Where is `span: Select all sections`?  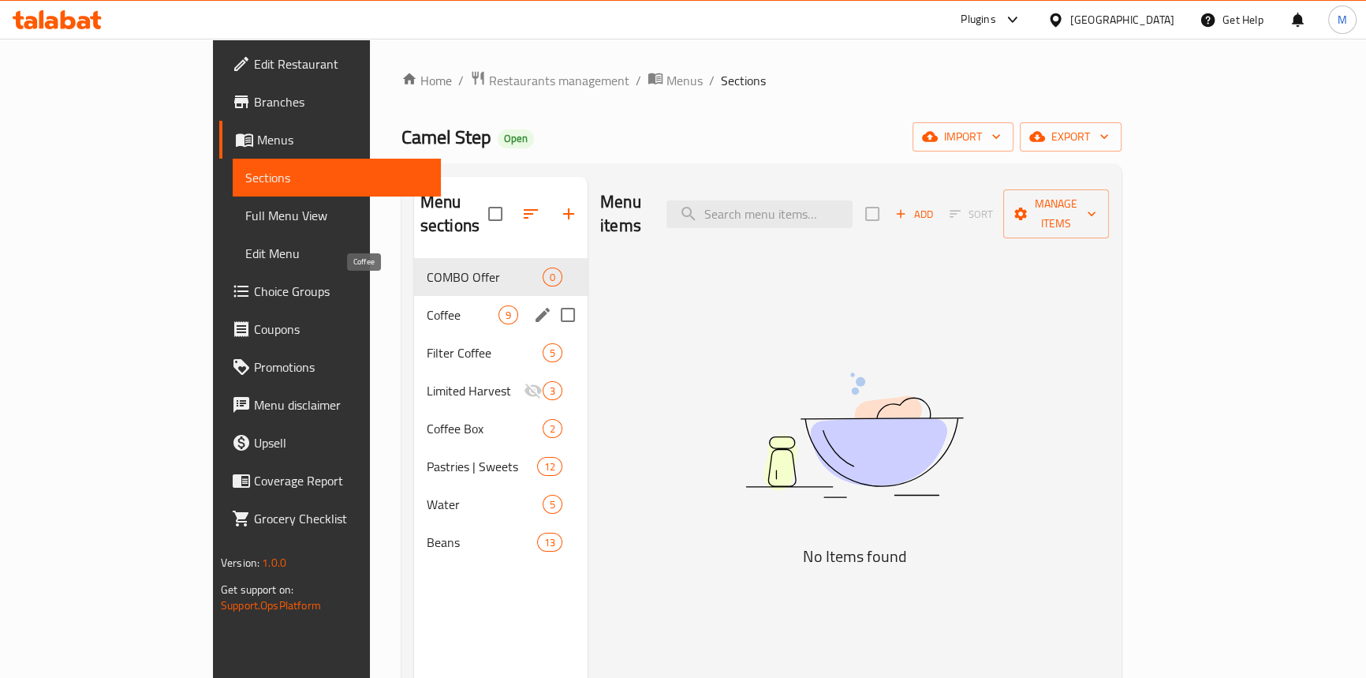 span: Select all sections is located at coordinates (495, 214).